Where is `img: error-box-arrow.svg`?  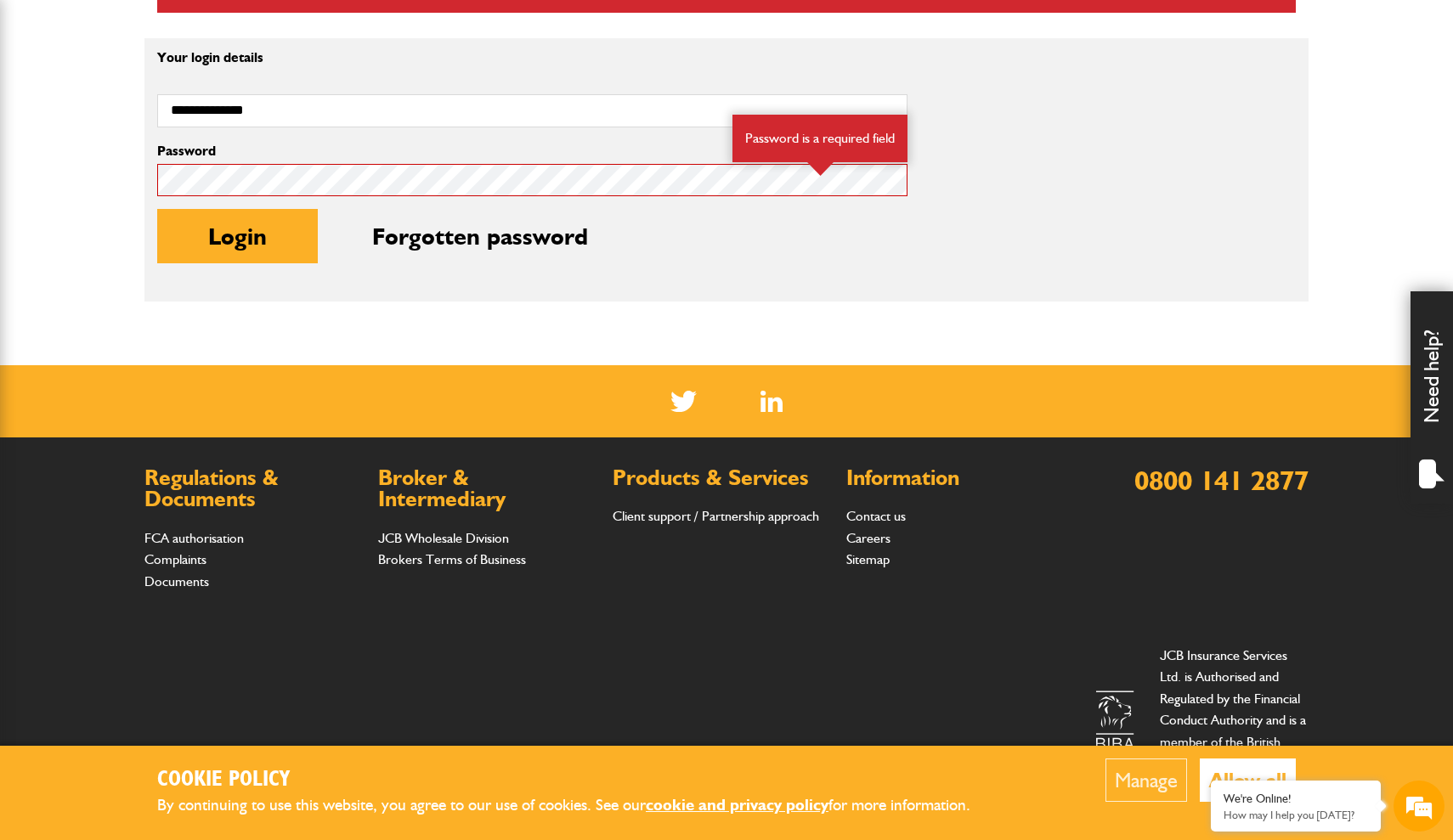
img: error-box-arrow.svg is located at coordinates (819, 169).